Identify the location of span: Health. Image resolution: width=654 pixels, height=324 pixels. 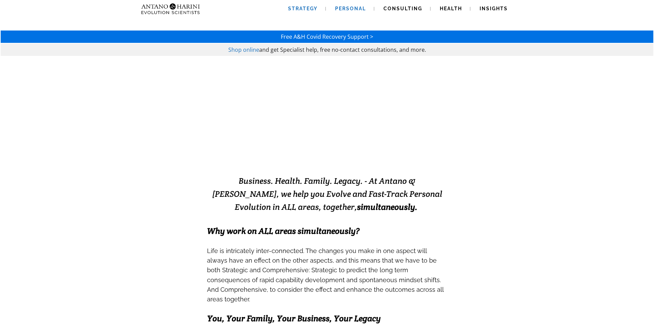
(451, 9).